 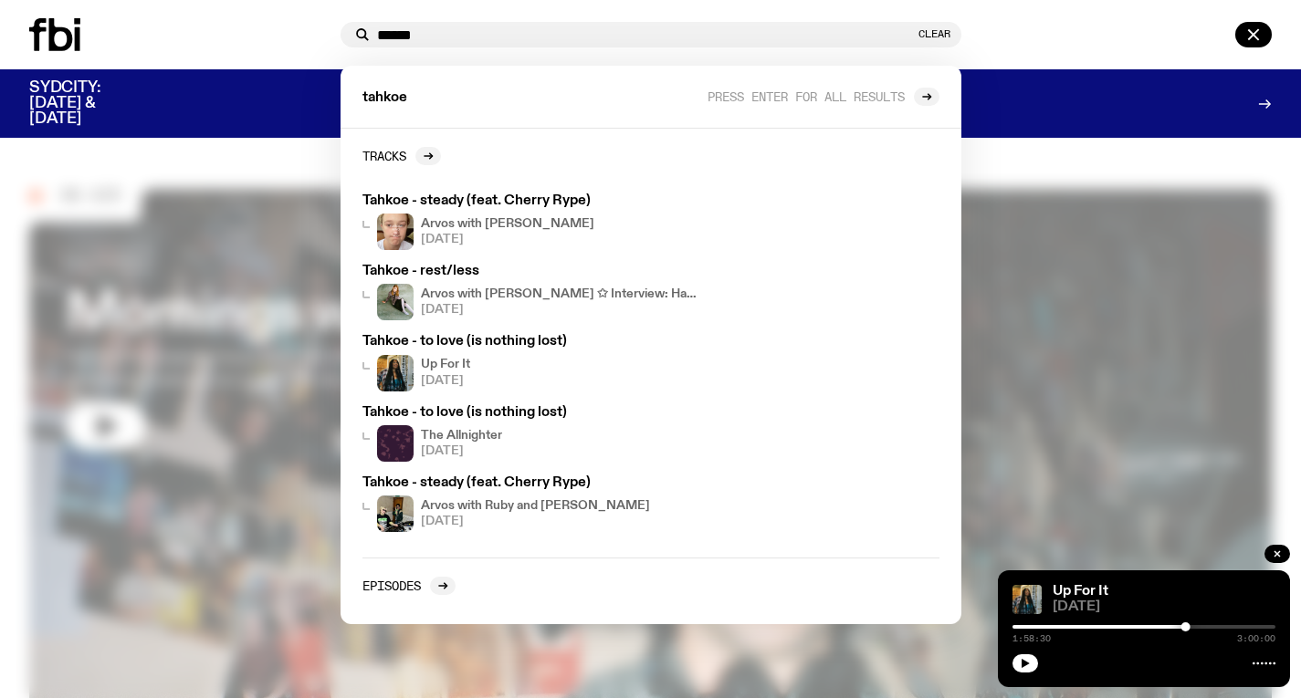 I want to click on img: Girl with long hair is sitting back on the ground comfortably, so click(x=395, y=302).